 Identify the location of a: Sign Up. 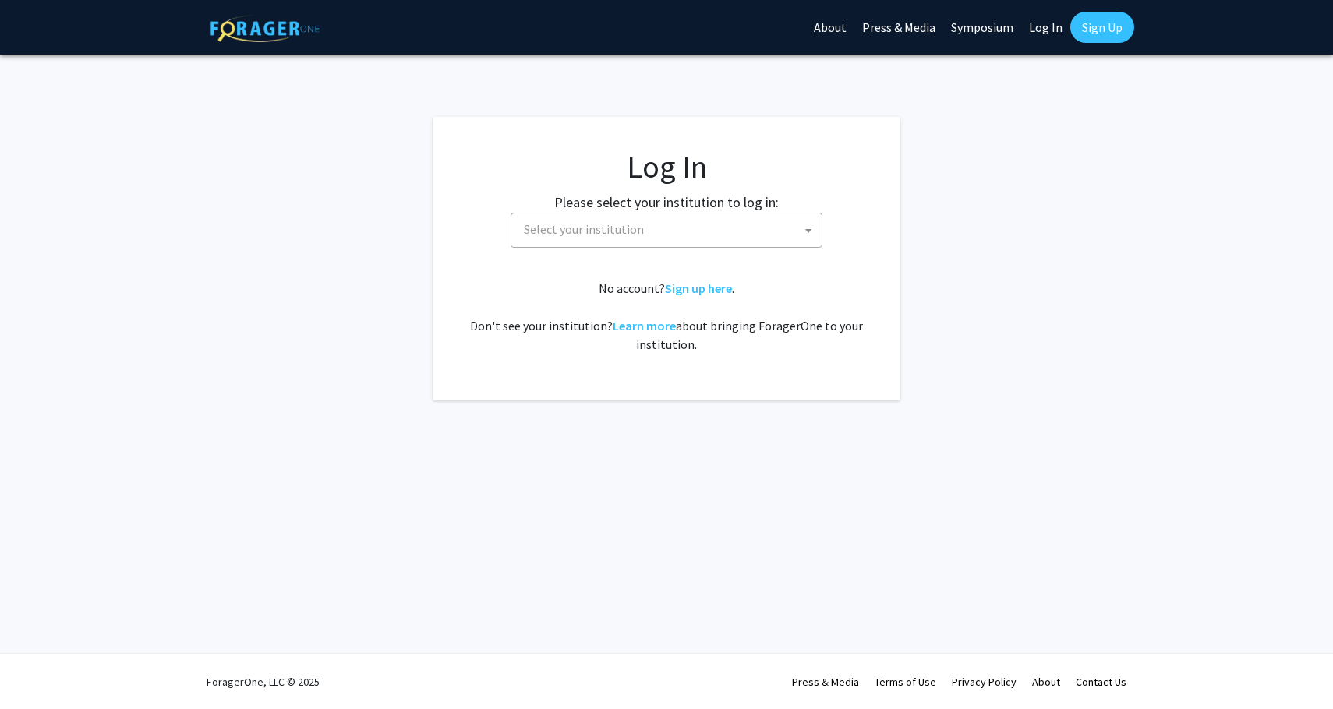
(1102, 27).